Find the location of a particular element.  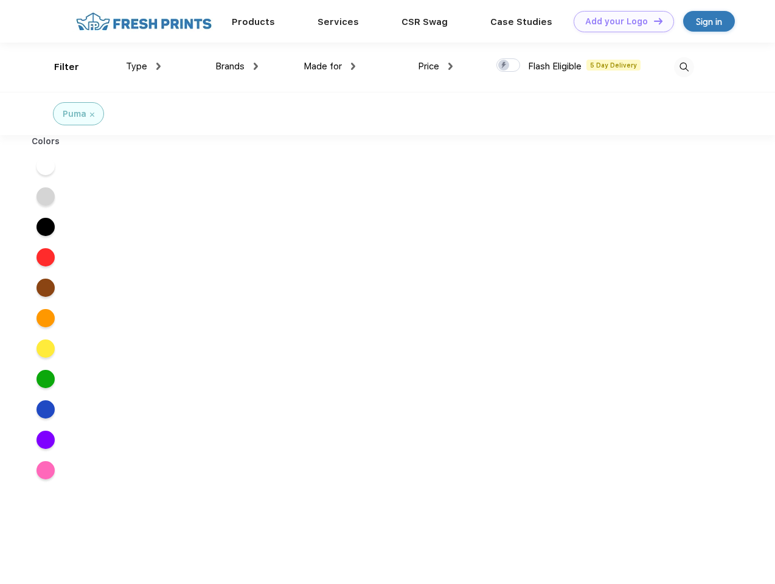

span: Type is located at coordinates (136, 66).